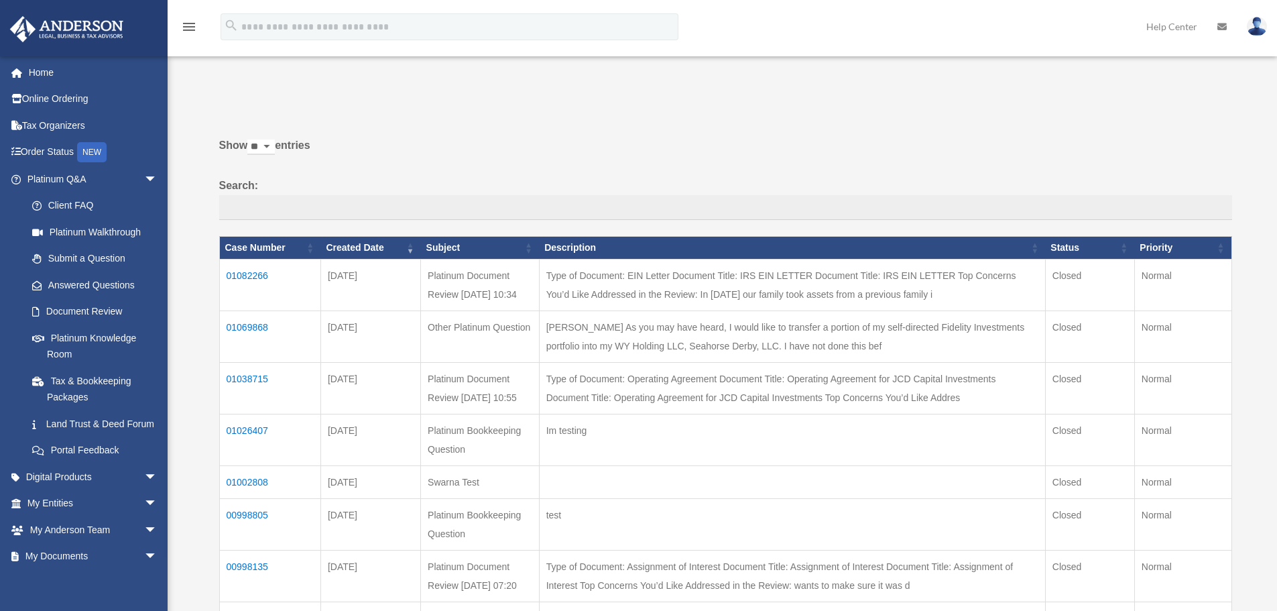  I want to click on div: NEW, so click(92, 152).